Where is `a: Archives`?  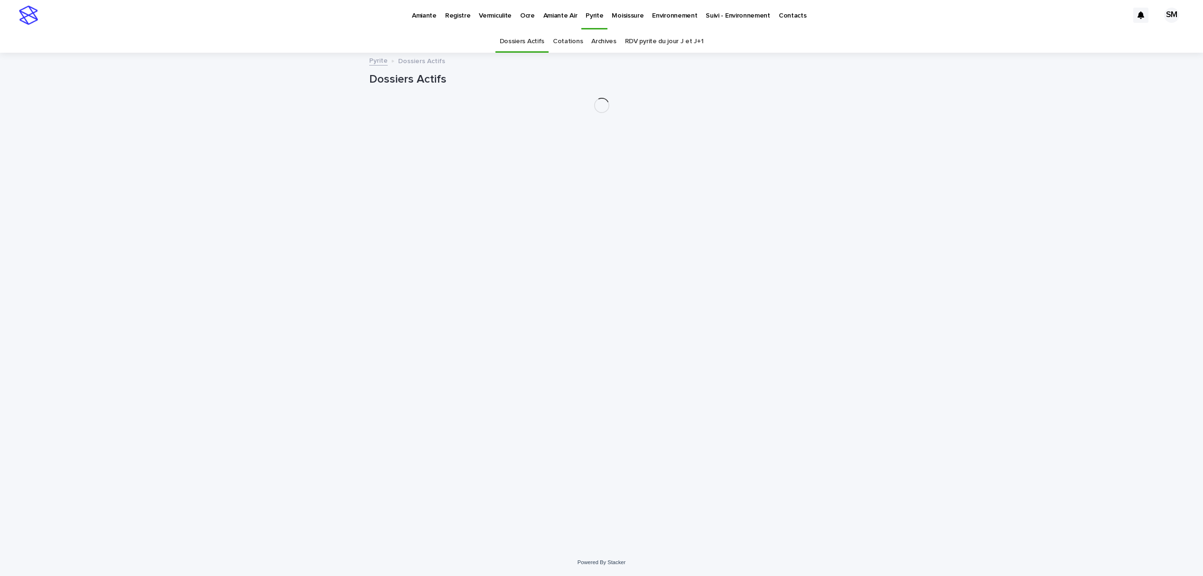
a: Archives is located at coordinates (604, 41).